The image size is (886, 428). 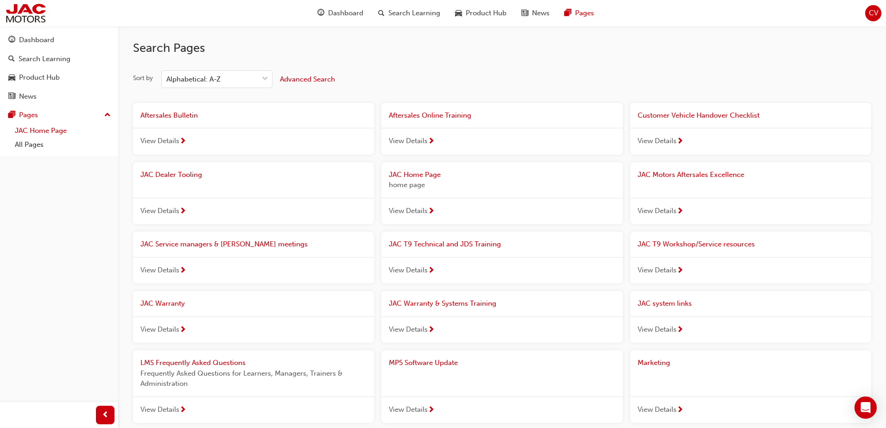 I want to click on a: jac-portal, so click(x=25, y=13).